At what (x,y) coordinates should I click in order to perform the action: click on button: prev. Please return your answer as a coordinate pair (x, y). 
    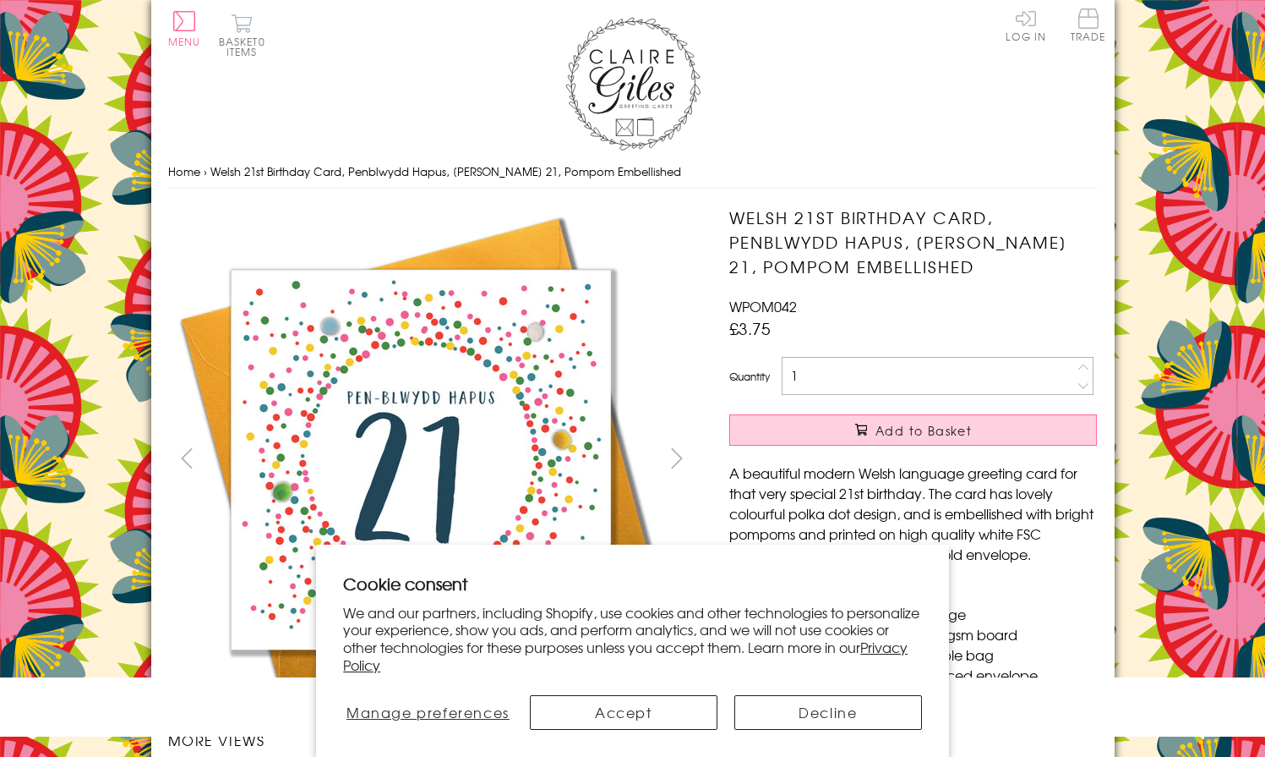
    Looking at the image, I should click on (187, 457).